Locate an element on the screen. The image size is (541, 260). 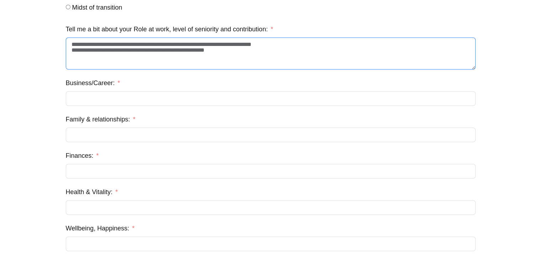
span: Midst of transition is located at coordinates (97, 7).